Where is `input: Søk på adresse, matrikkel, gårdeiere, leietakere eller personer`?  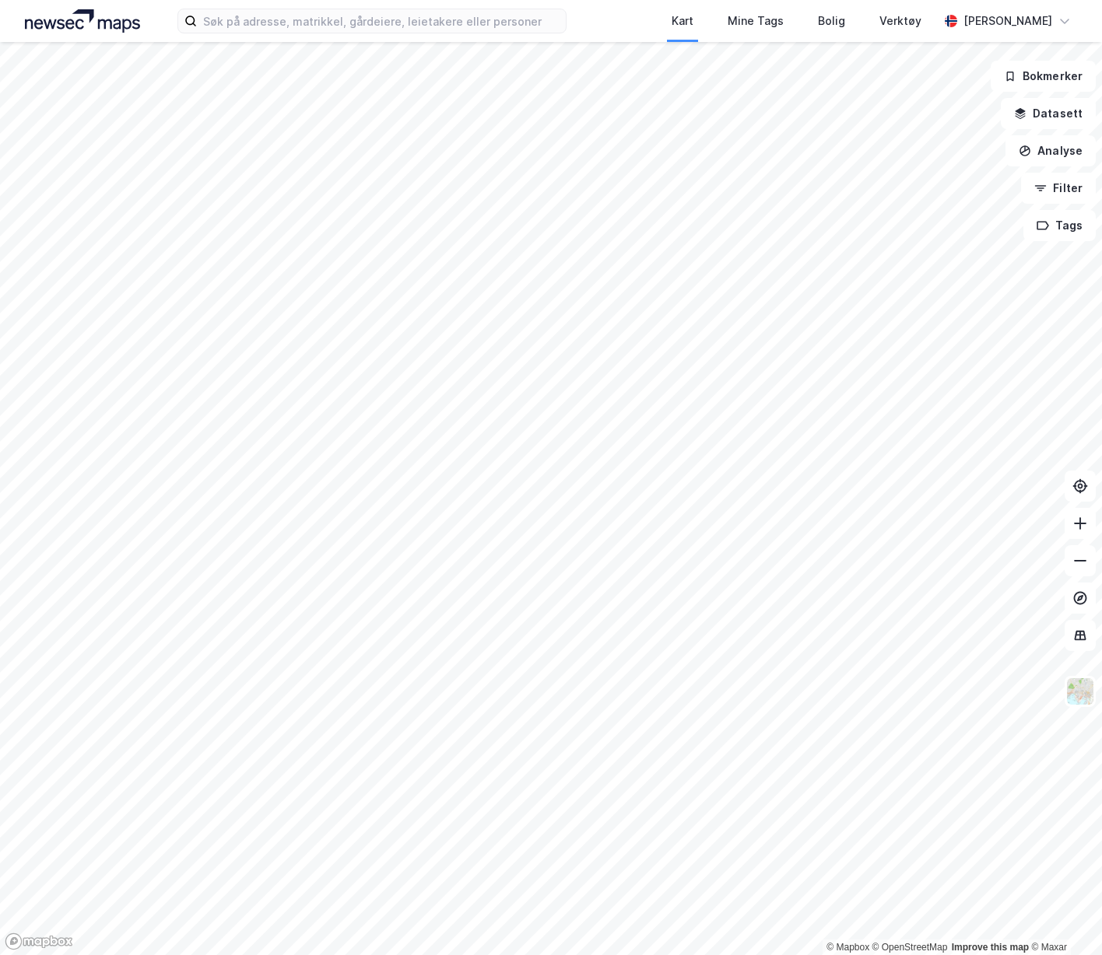
input: Søk på adresse, matrikkel, gårdeiere, leietakere eller personer is located at coordinates (380, 21).